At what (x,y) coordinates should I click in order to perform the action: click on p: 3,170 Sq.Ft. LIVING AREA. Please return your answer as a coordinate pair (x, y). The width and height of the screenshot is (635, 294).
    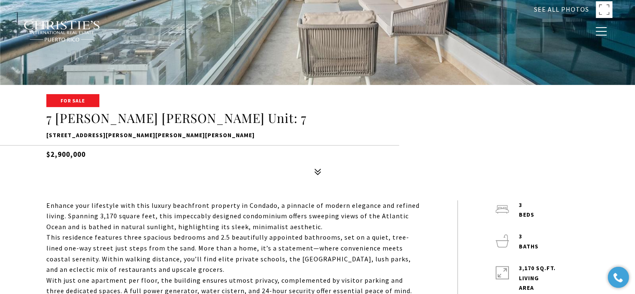
    Looking at the image, I should click on (537, 278).